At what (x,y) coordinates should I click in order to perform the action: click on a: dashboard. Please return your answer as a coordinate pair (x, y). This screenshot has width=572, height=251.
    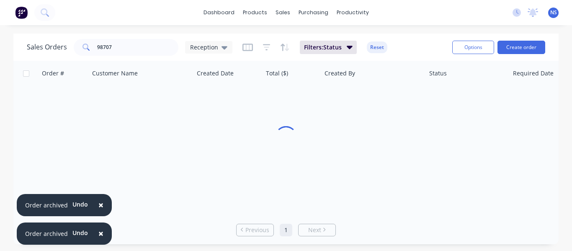
    Looking at the image, I should click on (219, 13).